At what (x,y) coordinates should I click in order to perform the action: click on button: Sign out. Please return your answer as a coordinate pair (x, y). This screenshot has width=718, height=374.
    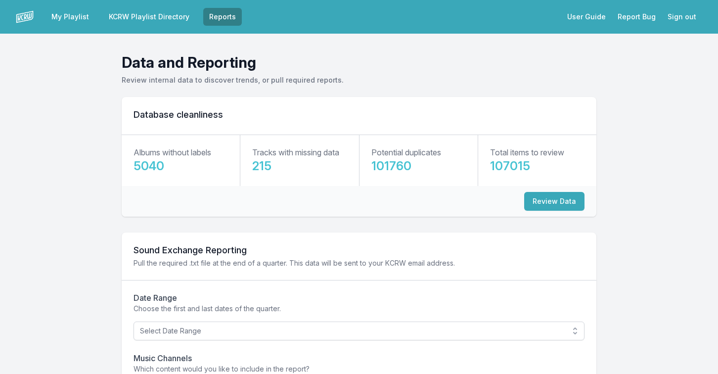
    Looking at the image, I should click on (682, 17).